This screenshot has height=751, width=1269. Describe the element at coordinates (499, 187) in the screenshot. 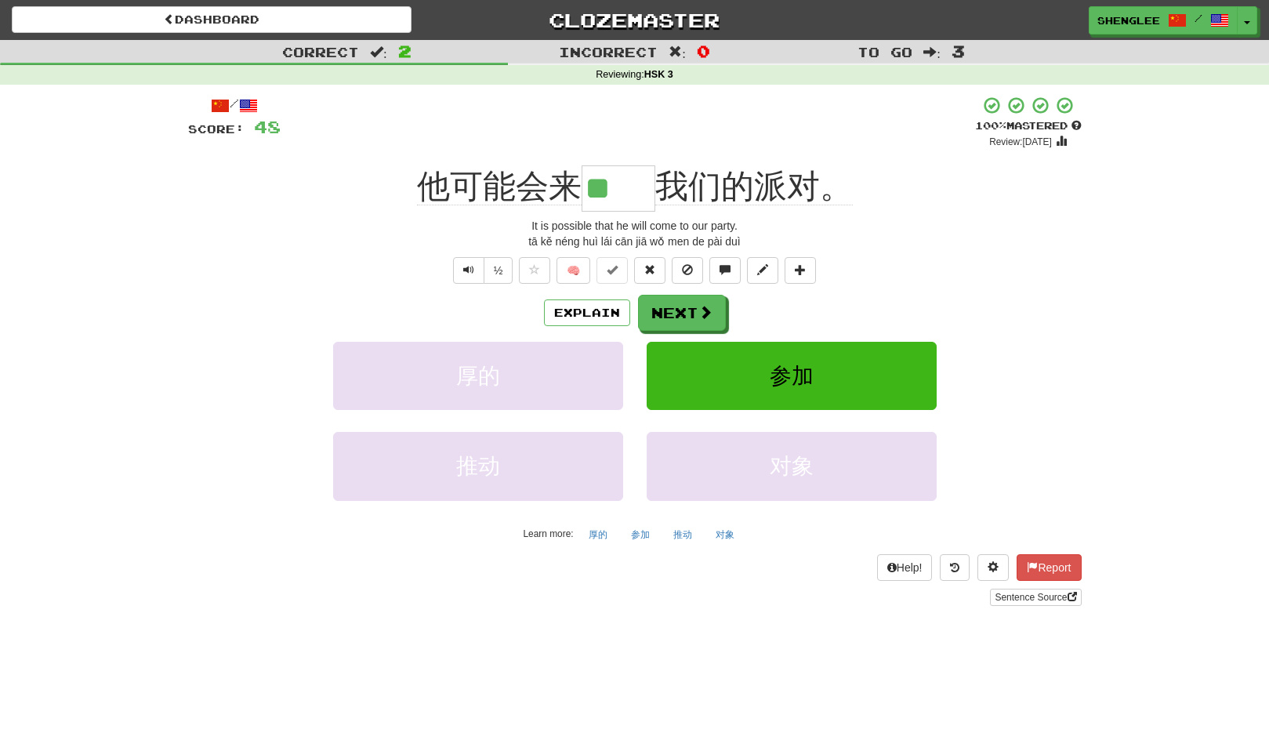

I see `span: 他可能会来` at that location.